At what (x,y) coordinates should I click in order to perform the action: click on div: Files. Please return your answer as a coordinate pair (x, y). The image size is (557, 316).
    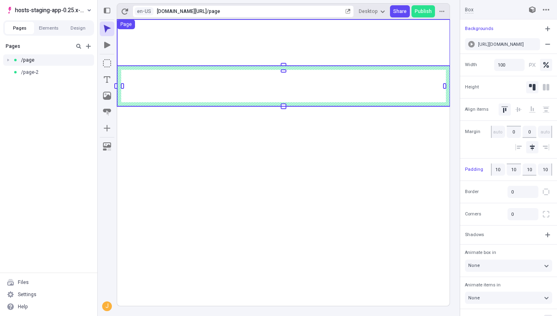
    Looking at the image, I should click on (23, 282).